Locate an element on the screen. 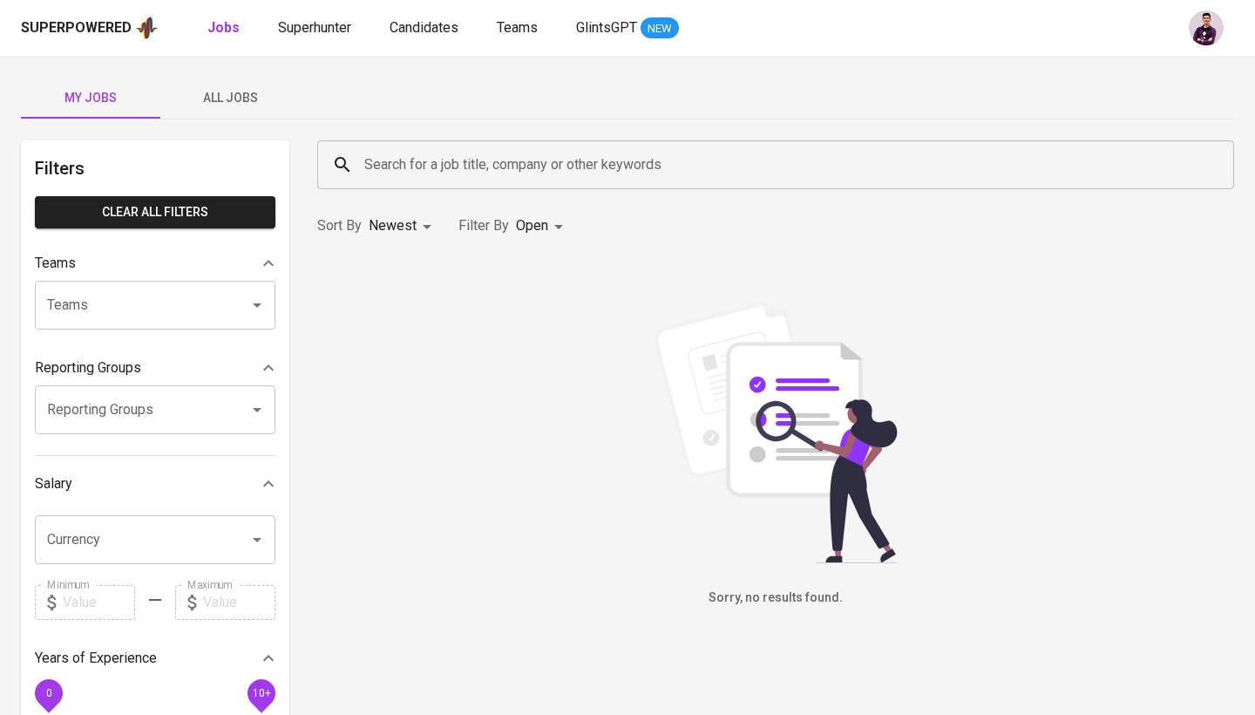  a: Teams is located at coordinates (519, 28).